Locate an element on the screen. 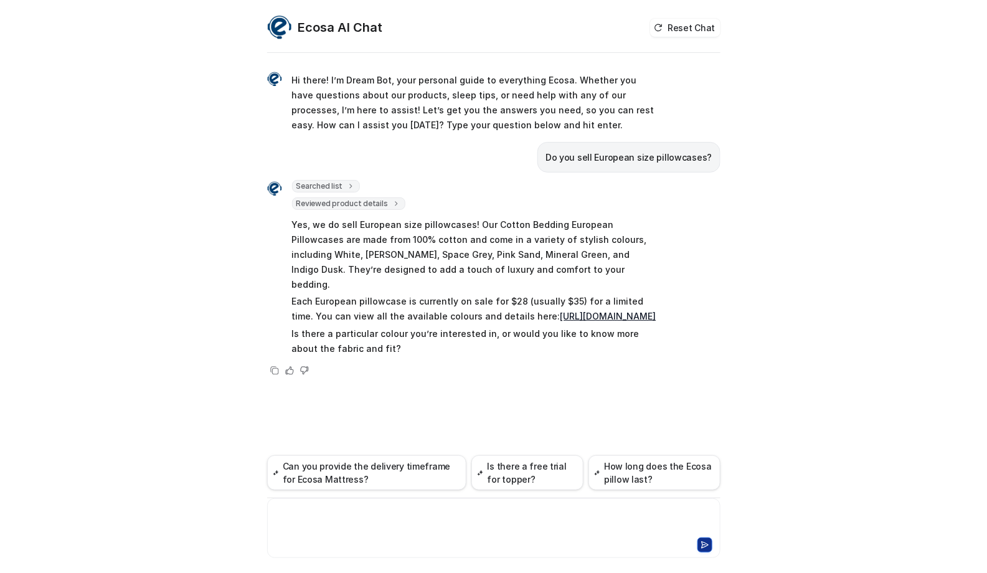  button: How long does the Ecosa pillow last? is located at coordinates (655, 473).